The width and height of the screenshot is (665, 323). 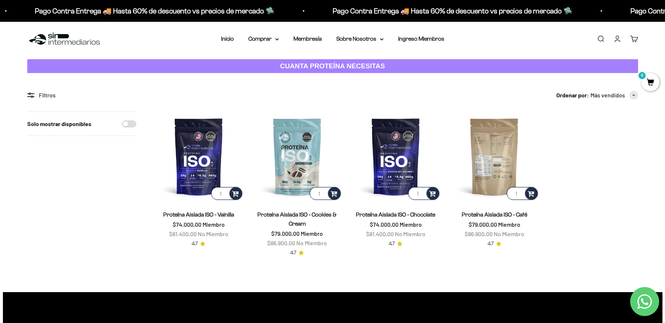 I want to click on span: Más vendidos, so click(x=607, y=95).